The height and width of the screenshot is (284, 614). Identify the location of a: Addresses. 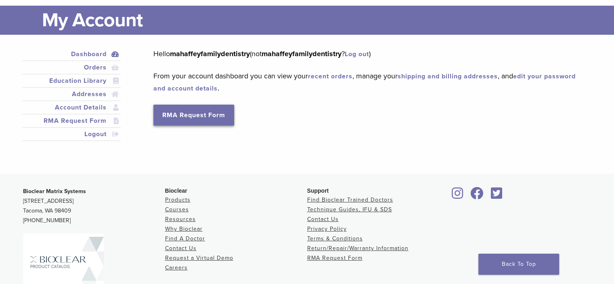
(72, 94).